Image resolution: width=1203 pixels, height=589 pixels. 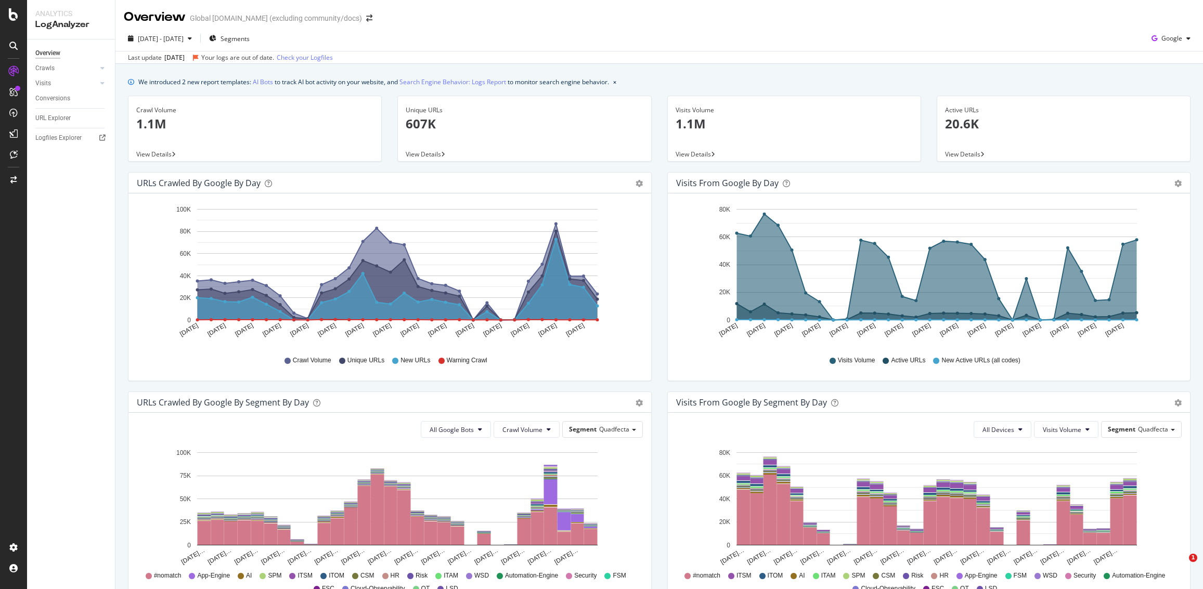 I want to click on span: 1, so click(x=1194, y=558).